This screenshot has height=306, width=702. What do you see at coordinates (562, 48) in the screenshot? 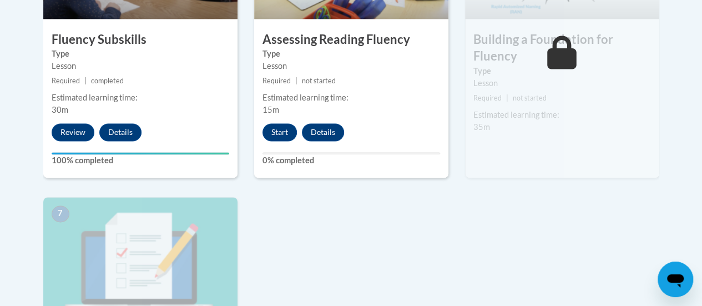
I see `h3: Building a Foundation for Fluency` at bounding box center [562, 48].